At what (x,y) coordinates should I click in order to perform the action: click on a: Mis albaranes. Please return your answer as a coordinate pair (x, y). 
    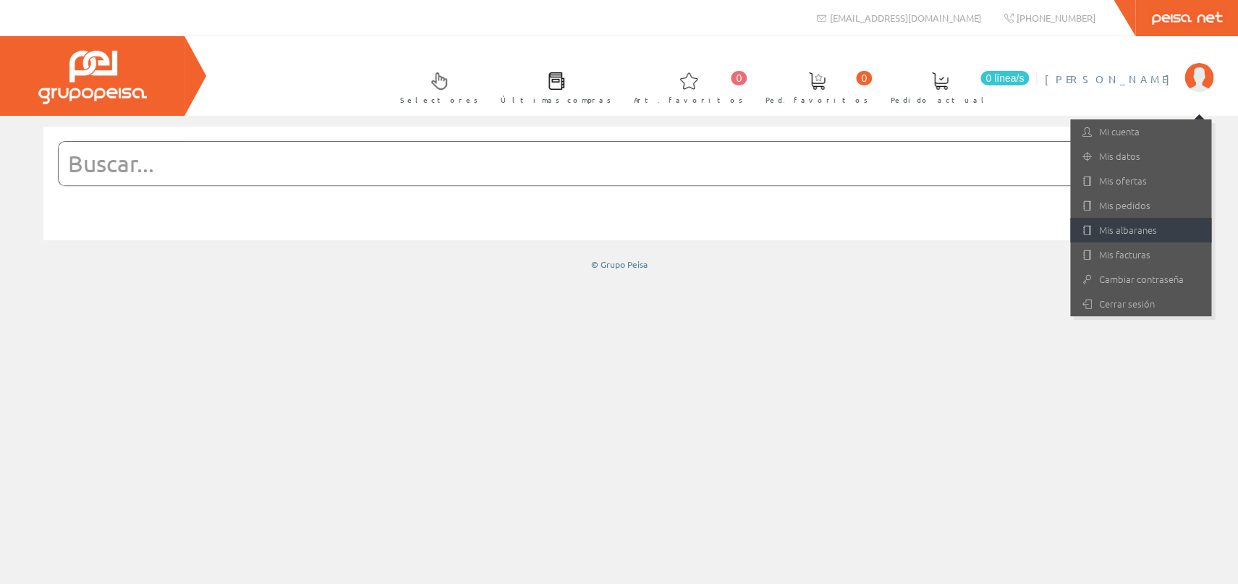
    Looking at the image, I should click on (1140, 230).